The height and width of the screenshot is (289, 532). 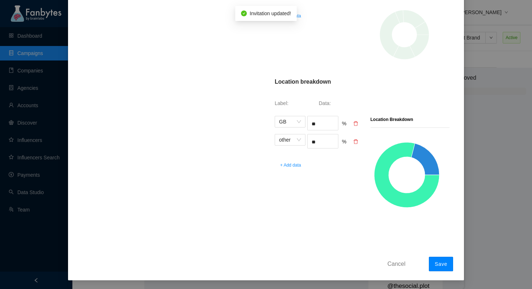 What do you see at coordinates (440, 264) in the screenshot?
I see `button: Save` at bounding box center [440, 264].